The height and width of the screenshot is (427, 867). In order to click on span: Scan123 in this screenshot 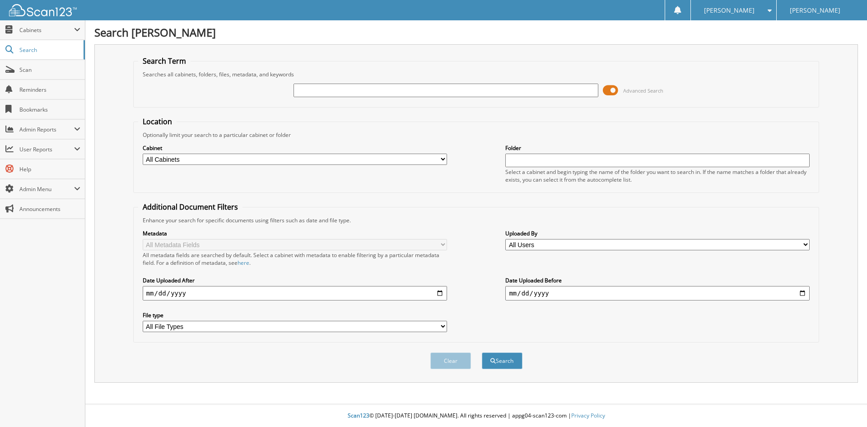, I will do `click(358, 415)`.